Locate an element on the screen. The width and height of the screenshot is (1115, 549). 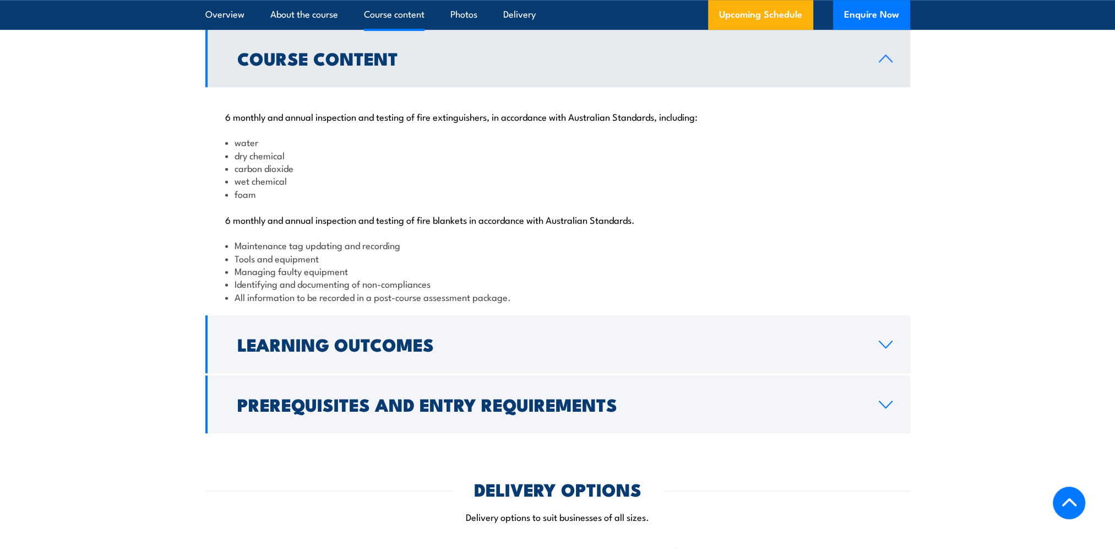
p: 6 monthly and annual inspection and testing of fire extinguishers, in accordance with Australian ... is located at coordinates (558, 116).